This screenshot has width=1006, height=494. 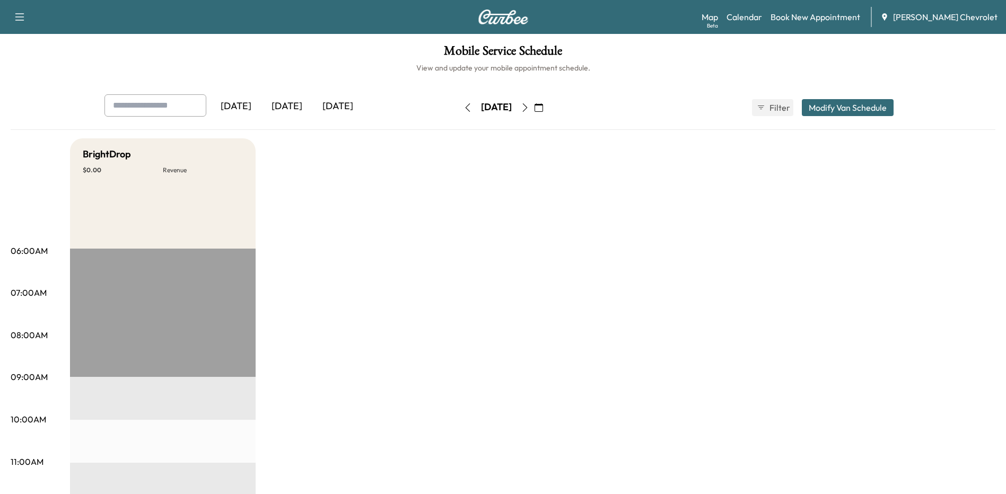 I want to click on h1: Mobile Service Schedule, so click(x=503, y=54).